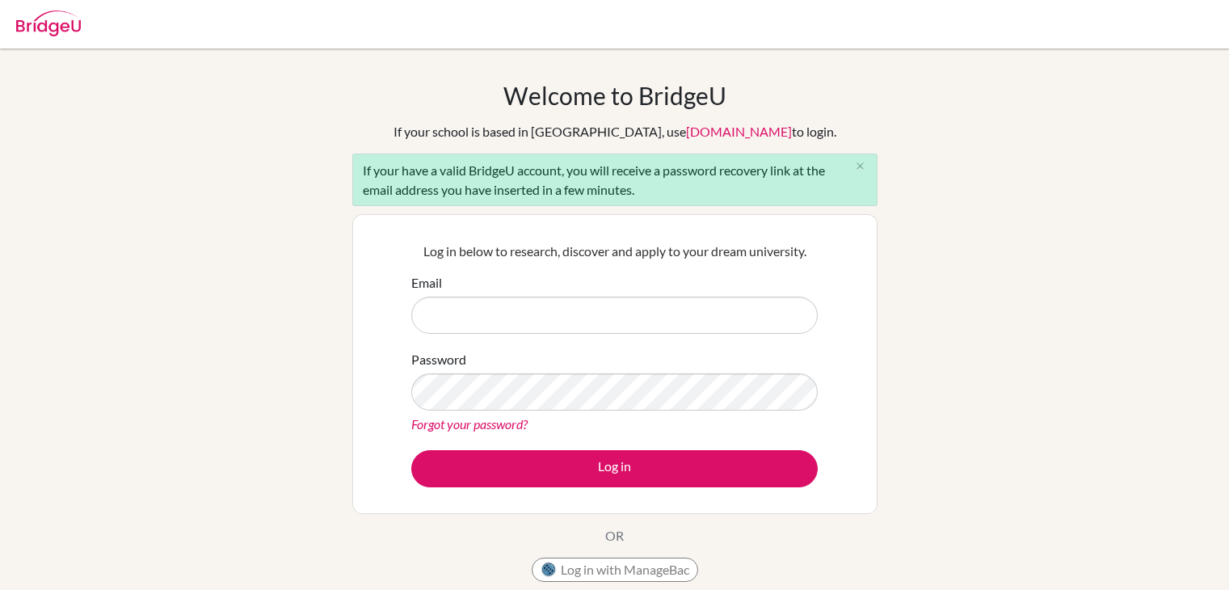 Image resolution: width=1229 pixels, height=590 pixels. I want to click on img: Bridge-U, so click(48, 23).